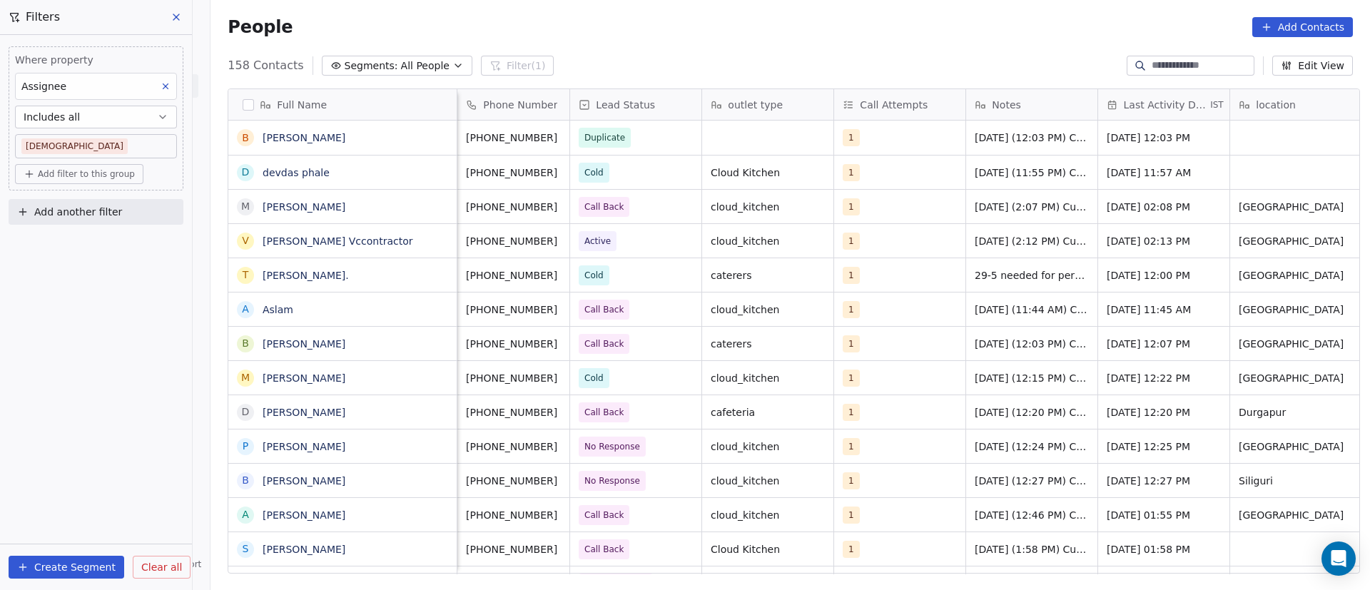  Describe the element at coordinates (1032, 275) in the screenshot. I see `span: 29-5 needed for personal use` at that location.